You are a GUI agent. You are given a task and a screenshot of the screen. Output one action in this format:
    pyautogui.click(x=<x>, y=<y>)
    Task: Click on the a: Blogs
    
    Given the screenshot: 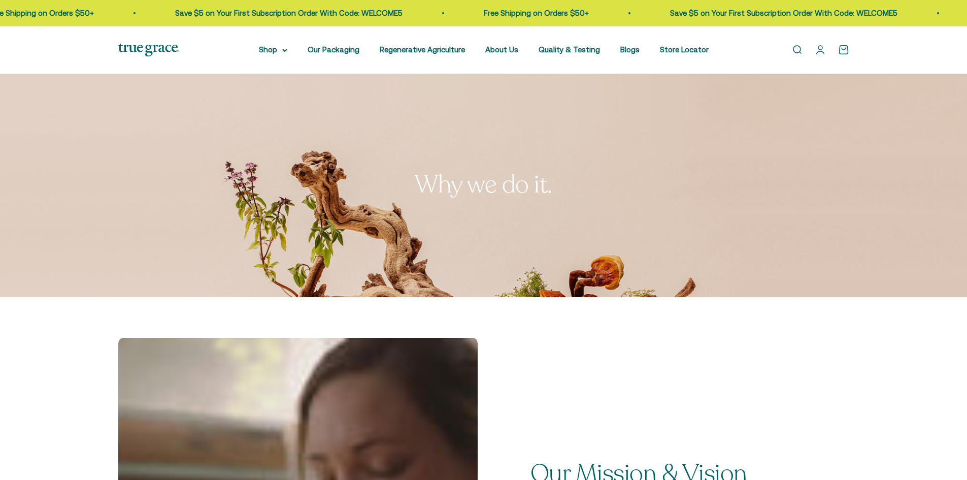 What is the action you would take?
    pyautogui.click(x=630, y=49)
    